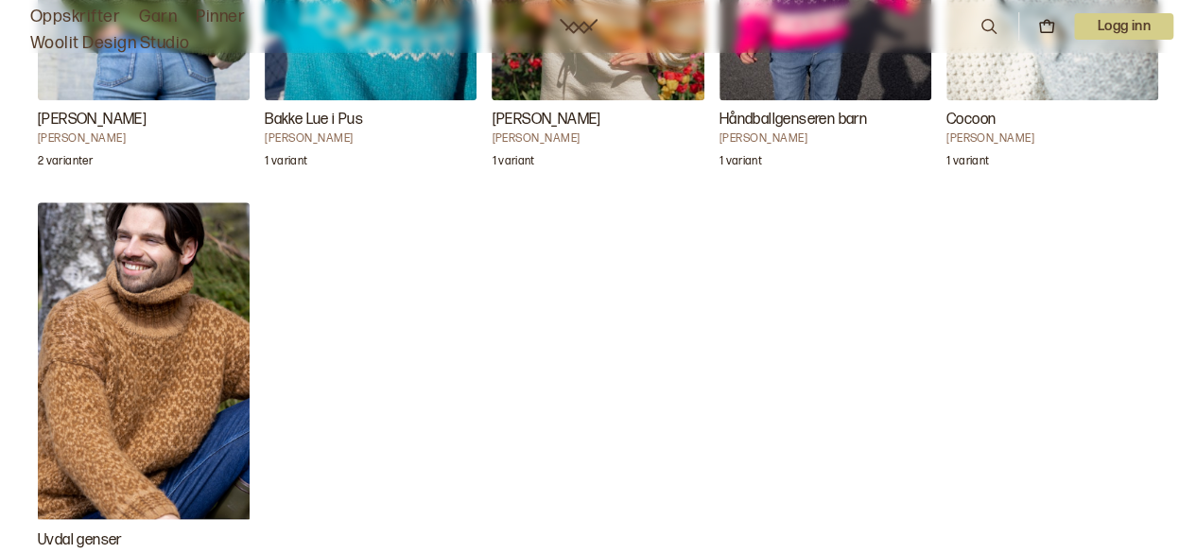  What do you see at coordinates (144, 361) in the screenshot?
I see `img: Iselin HafseidUvdal genser` at bounding box center [144, 361].